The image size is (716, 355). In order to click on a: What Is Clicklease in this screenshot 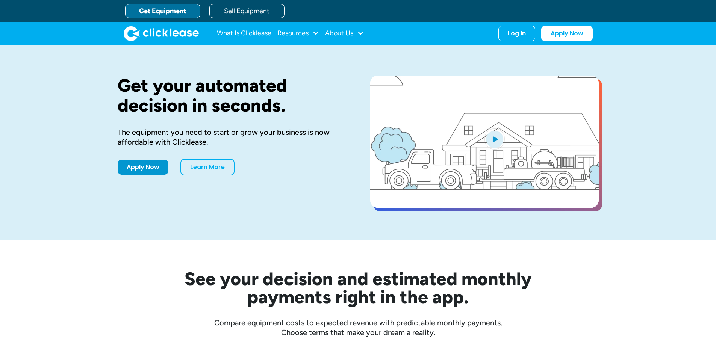, I will do `click(244, 33)`.